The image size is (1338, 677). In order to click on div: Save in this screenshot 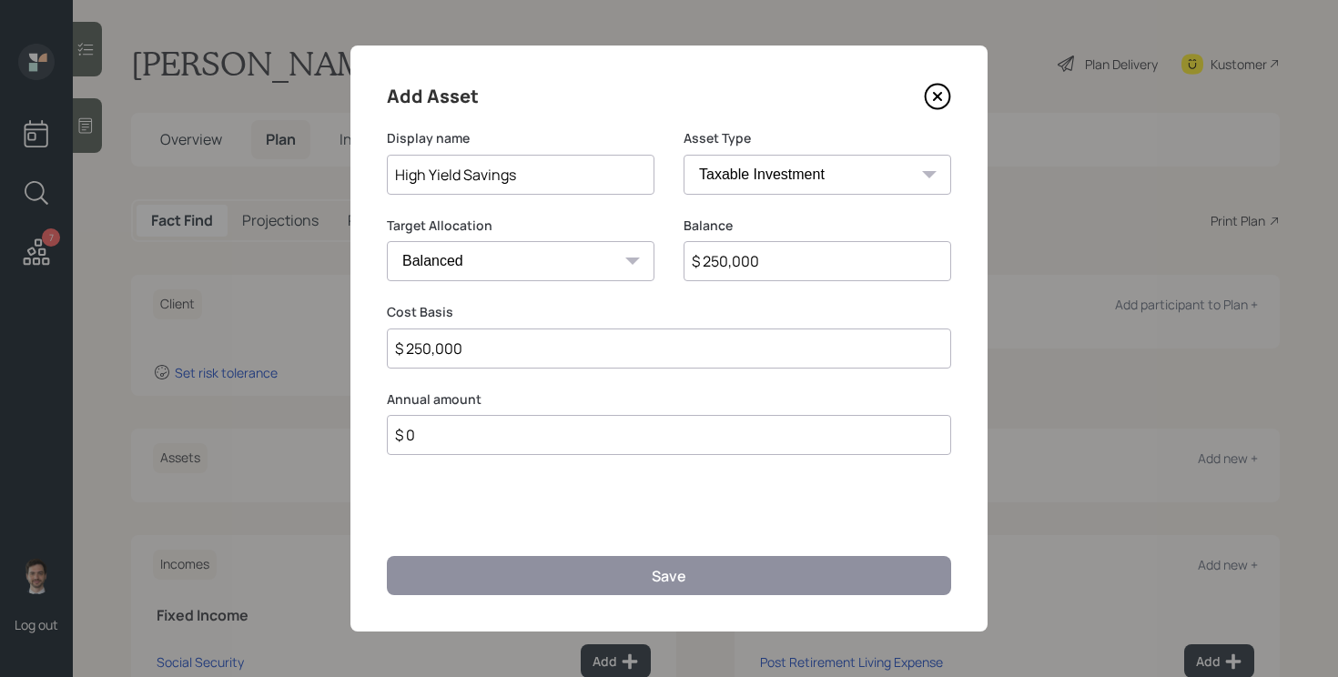, I will do `click(669, 576)`.